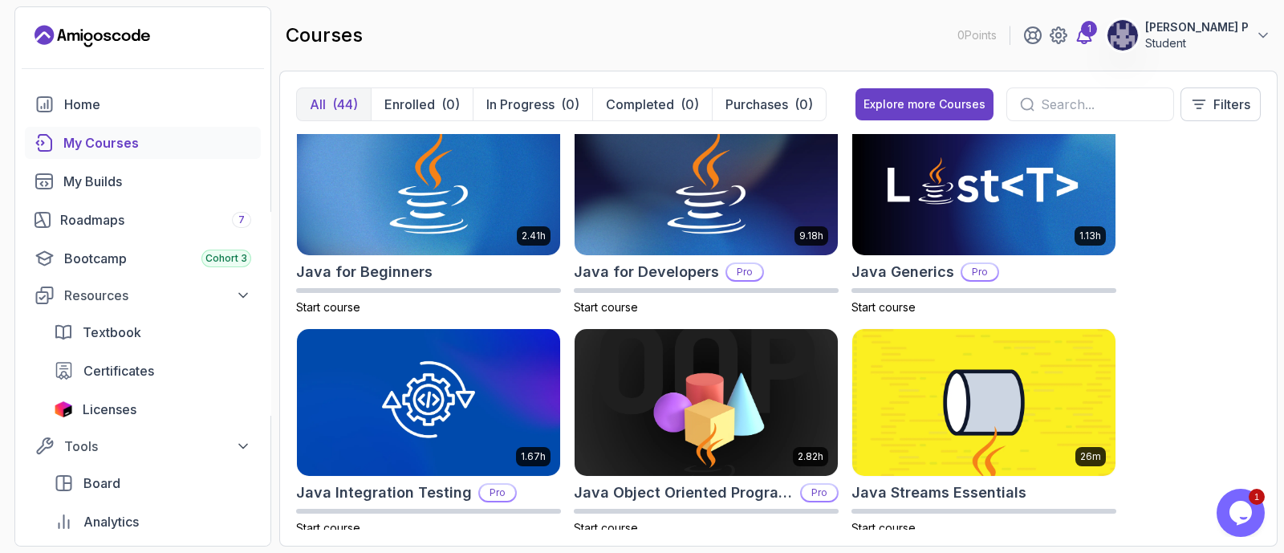  What do you see at coordinates (143, 446) in the screenshot?
I see `button: Tools` at bounding box center [143, 446].